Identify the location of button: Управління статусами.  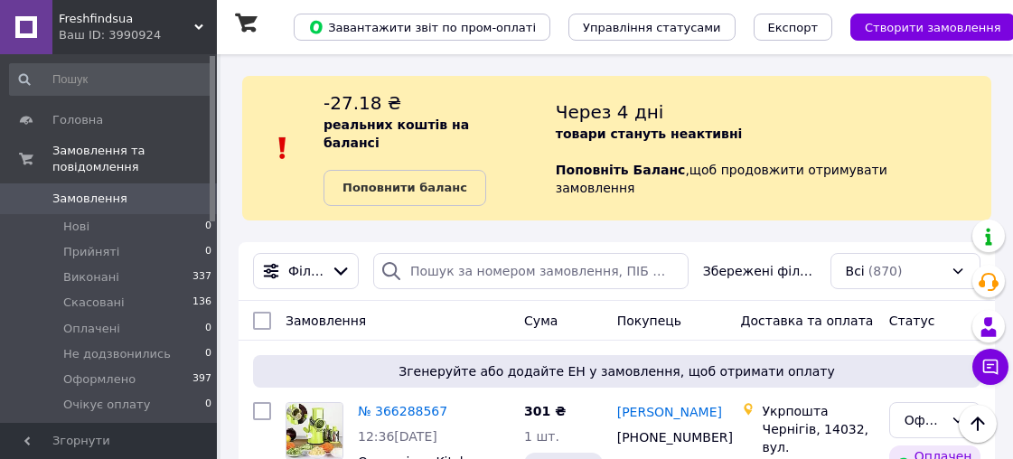
(651, 27).